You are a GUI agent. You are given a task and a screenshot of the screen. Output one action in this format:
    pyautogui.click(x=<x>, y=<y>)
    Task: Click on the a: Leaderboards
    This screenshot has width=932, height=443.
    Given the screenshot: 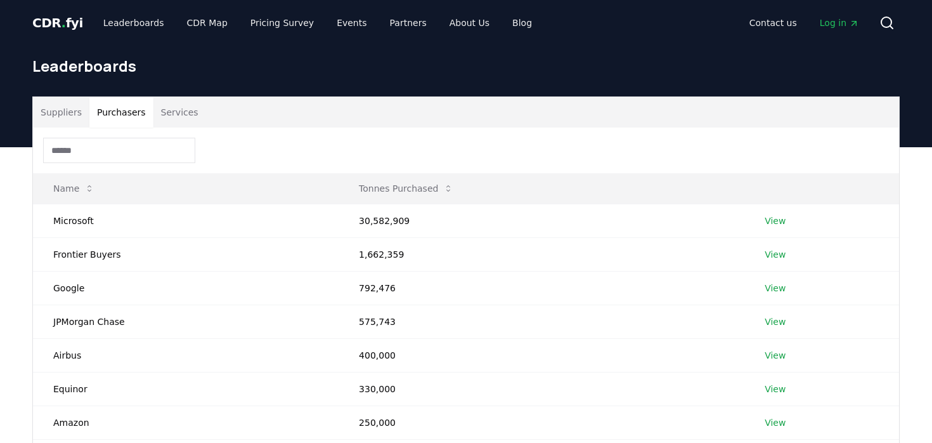 What is the action you would take?
    pyautogui.click(x=134, y=23)
    